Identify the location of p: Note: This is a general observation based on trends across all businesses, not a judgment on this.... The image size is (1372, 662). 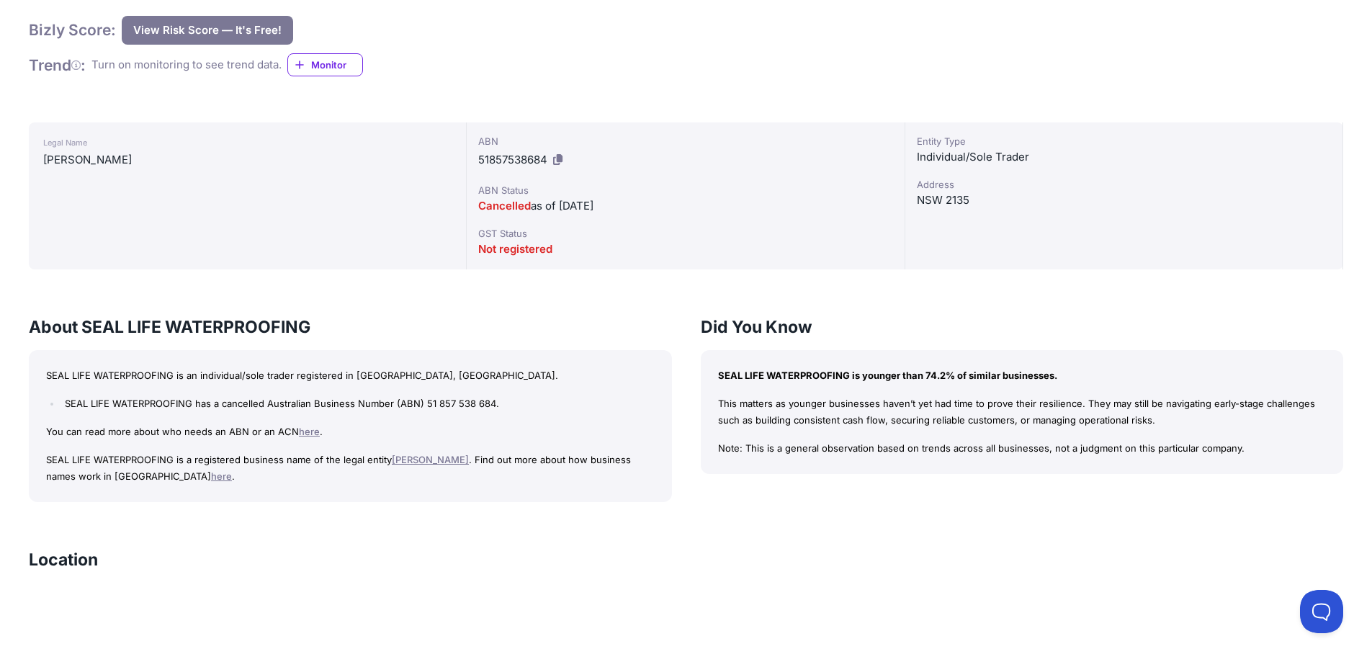
(1022, 448).